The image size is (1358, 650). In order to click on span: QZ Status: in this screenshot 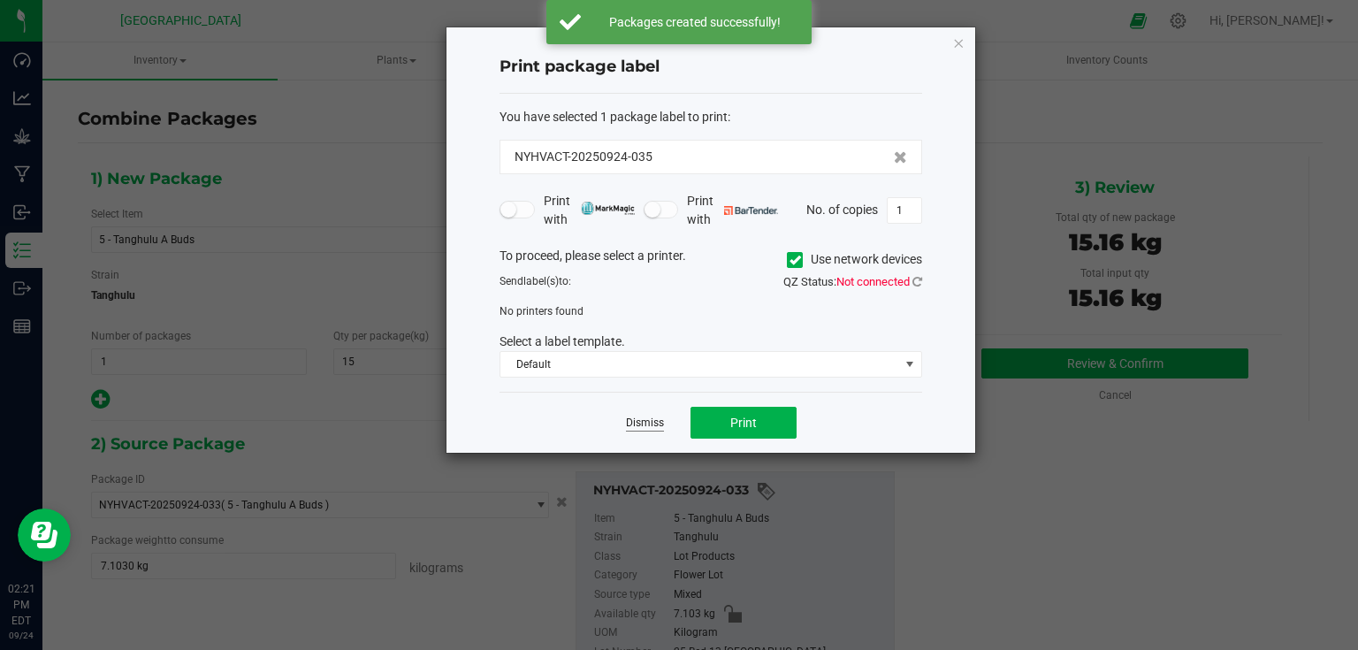, I will do `click(852, 281)`.